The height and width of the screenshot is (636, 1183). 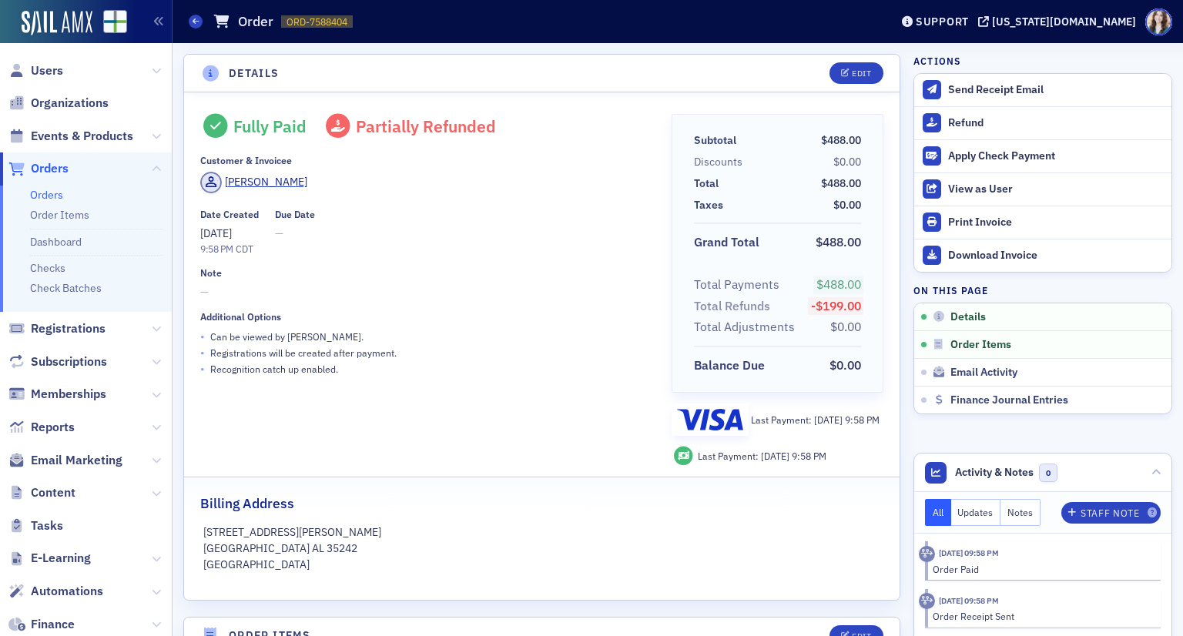 What do you see at coordinates (270, 126) in the screenshot?
I see `div: Fully Paid` at bounding box center [270, 126].